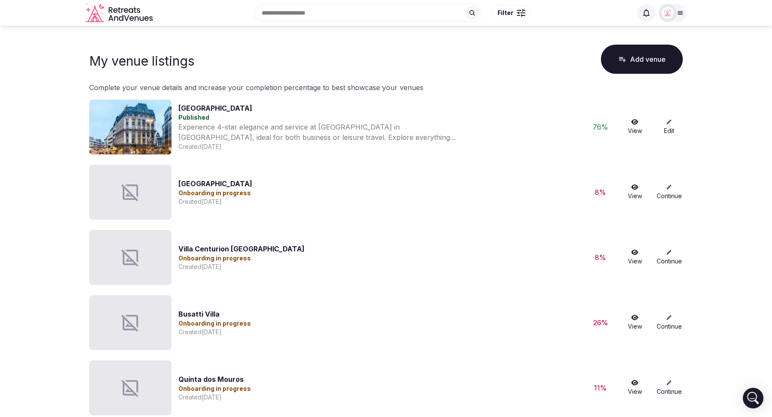  I want to click on button: Add venue, so click(642, 59).